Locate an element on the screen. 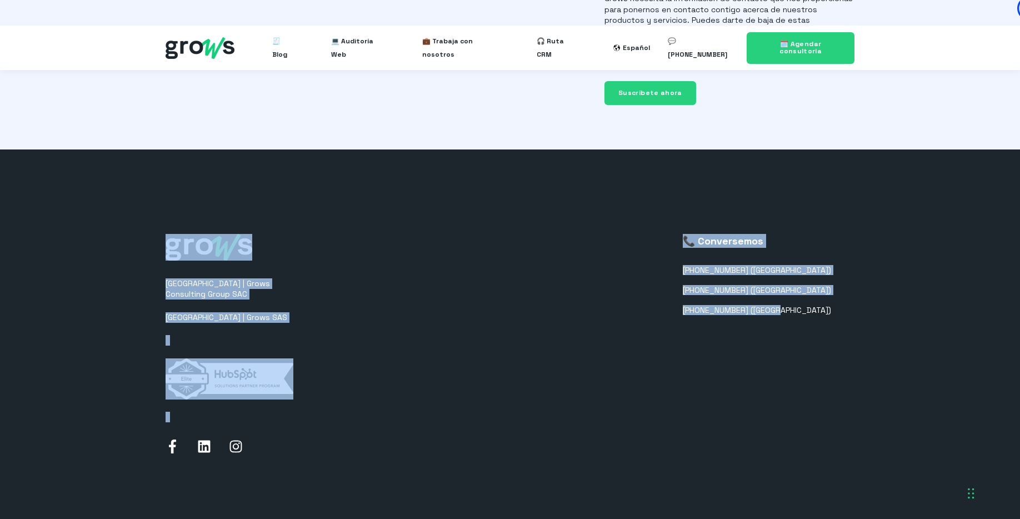  input: Suscríbete ahora is located at coordinates (650, 93).